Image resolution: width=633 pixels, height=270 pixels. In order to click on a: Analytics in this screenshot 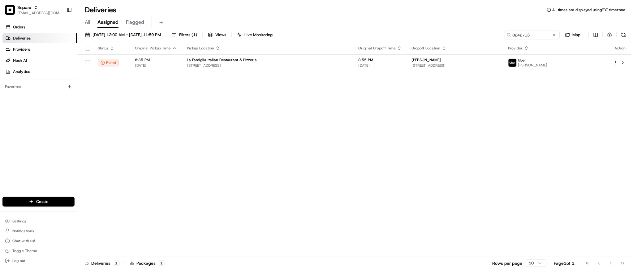, I will do `click(40, 72)`.